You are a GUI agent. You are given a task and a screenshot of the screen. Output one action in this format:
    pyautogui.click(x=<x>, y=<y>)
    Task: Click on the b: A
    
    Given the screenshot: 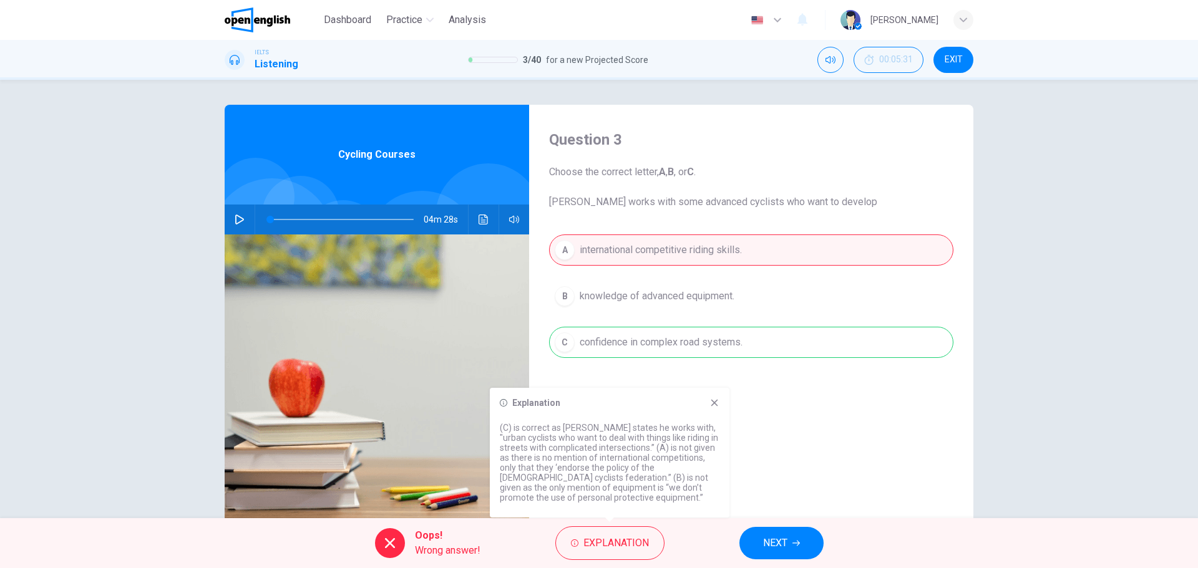 What is the action you would take?
    pyautogui.click(x=662, y=172)
    